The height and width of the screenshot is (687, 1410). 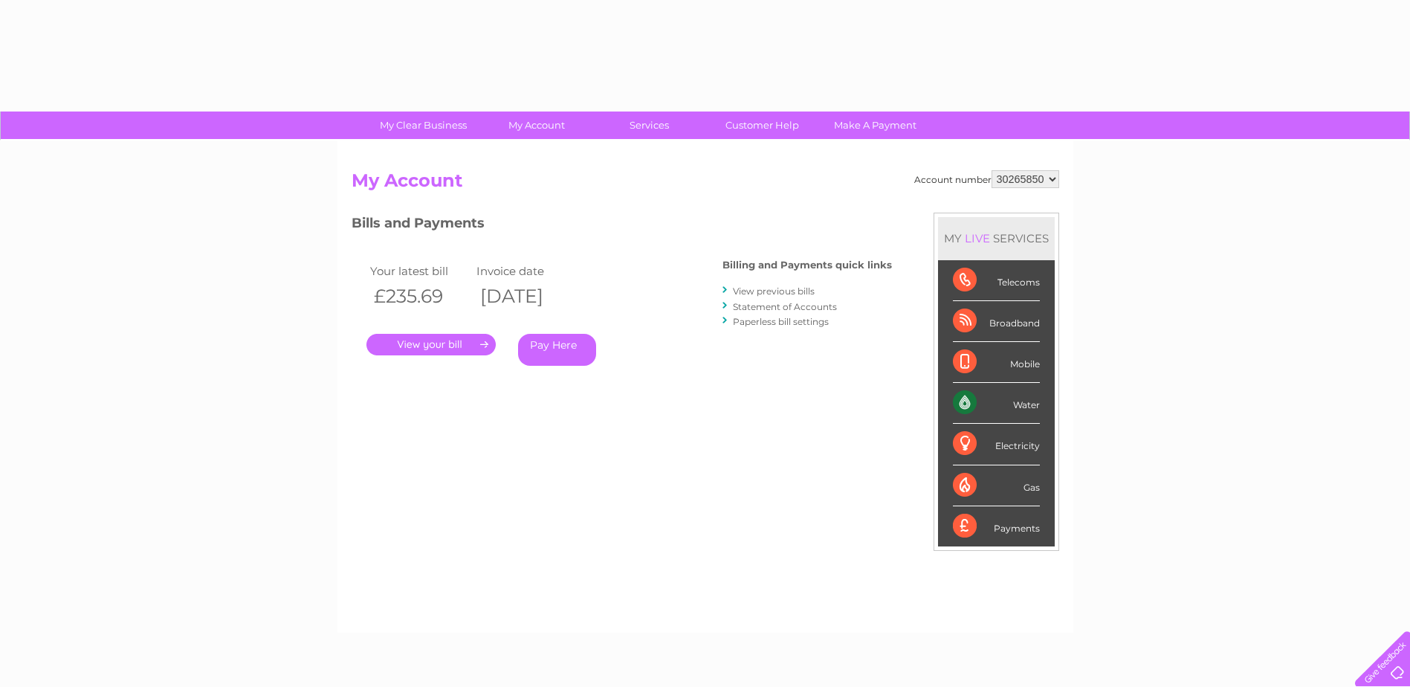 What do you see at coordinates (807, 265) in the screenshot?
I see `h4: Billing and Payments quick links` at bounding box center [807, 265].